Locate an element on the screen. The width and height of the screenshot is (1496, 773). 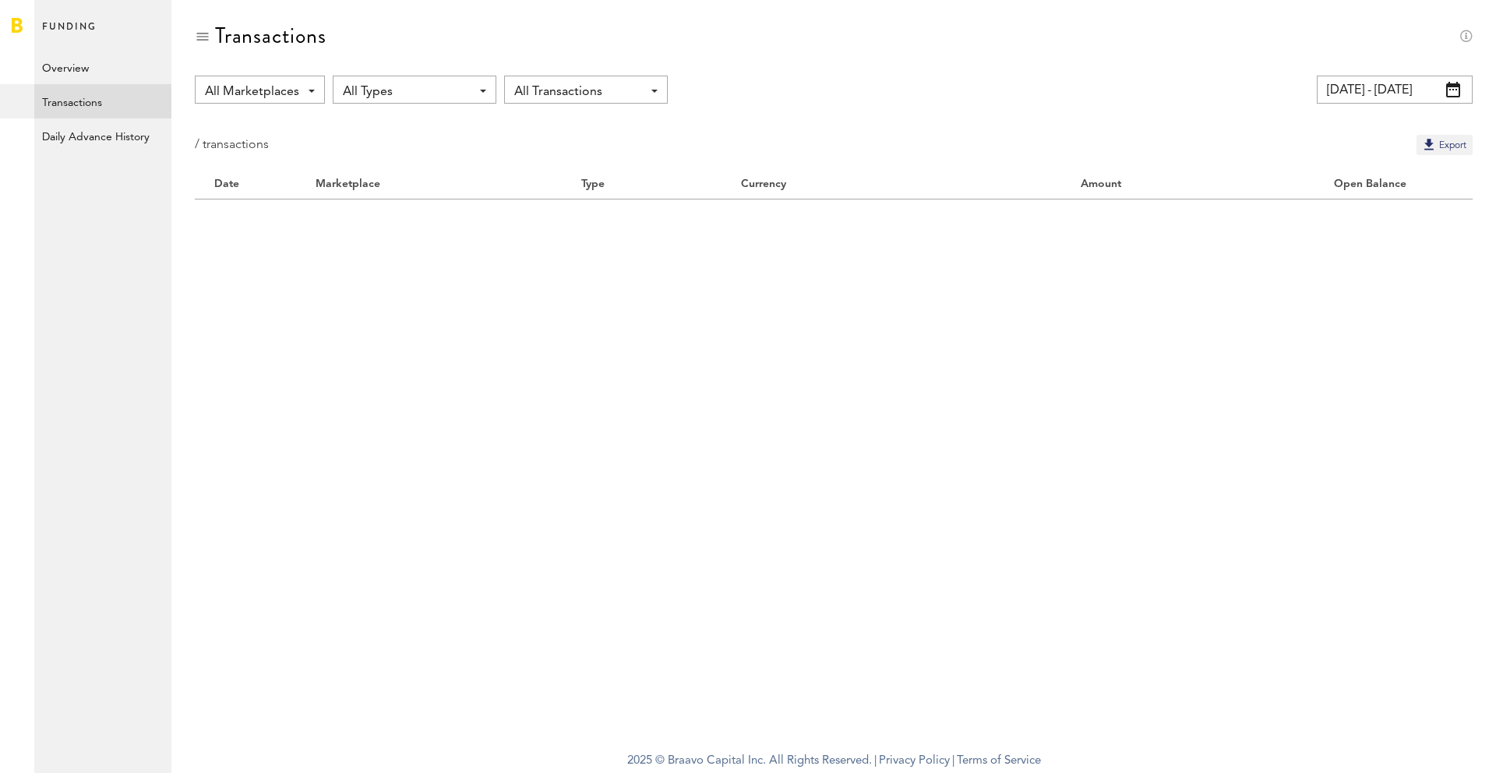
button: Export is located at coordinates (1444, 145).